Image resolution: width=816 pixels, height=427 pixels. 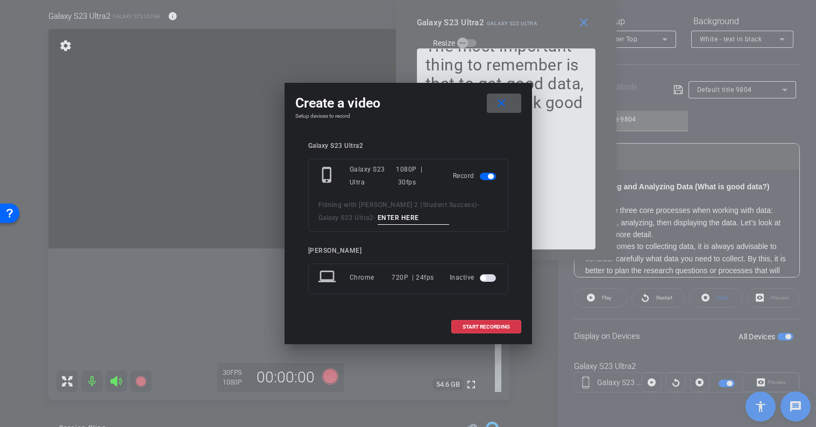 What do you see at coordinates (413, 278) in the screenshot?
I see `div: 720P | 24fps` at bounding box center [413, 278].